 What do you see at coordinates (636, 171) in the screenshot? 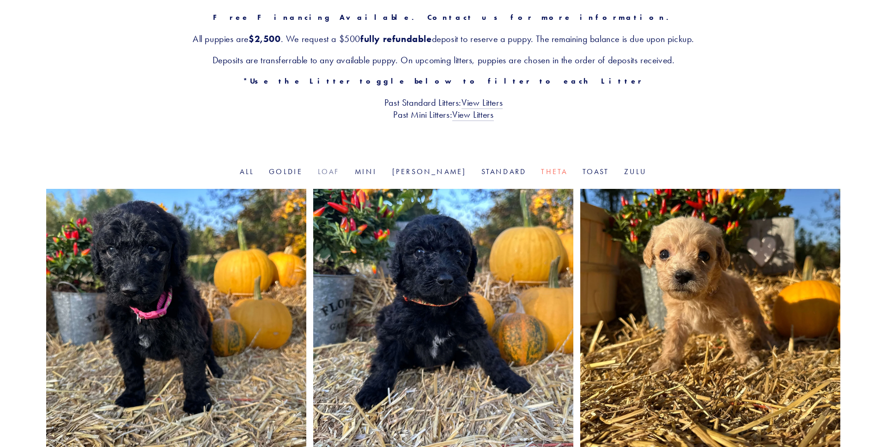
I see `a: Zulu` at bounding box center [636, 171].